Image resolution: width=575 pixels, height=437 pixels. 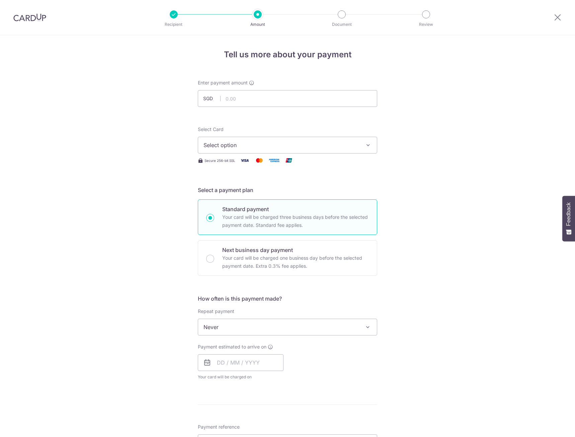 I want to click on span: Select option, so click(x=282, y=145).